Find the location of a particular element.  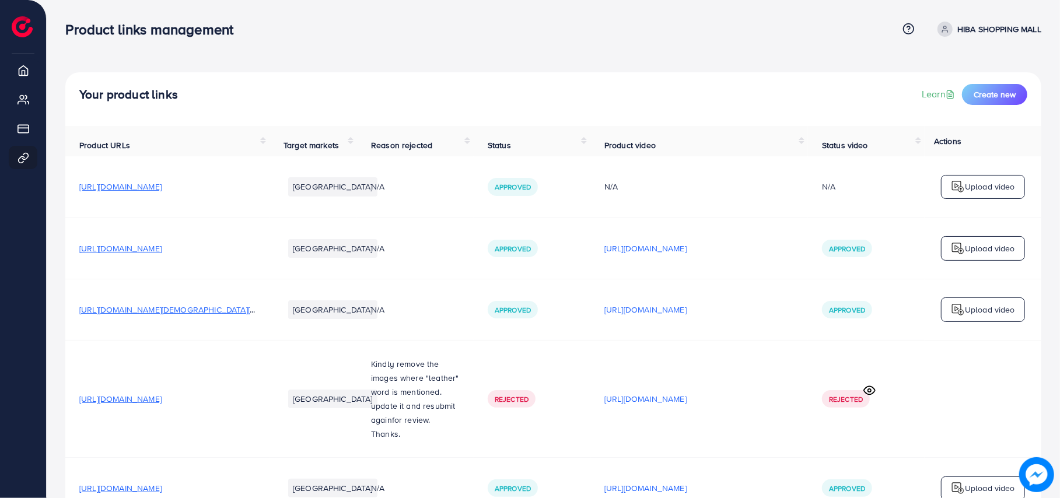

span: Create new is located at coordinates (995, 95).